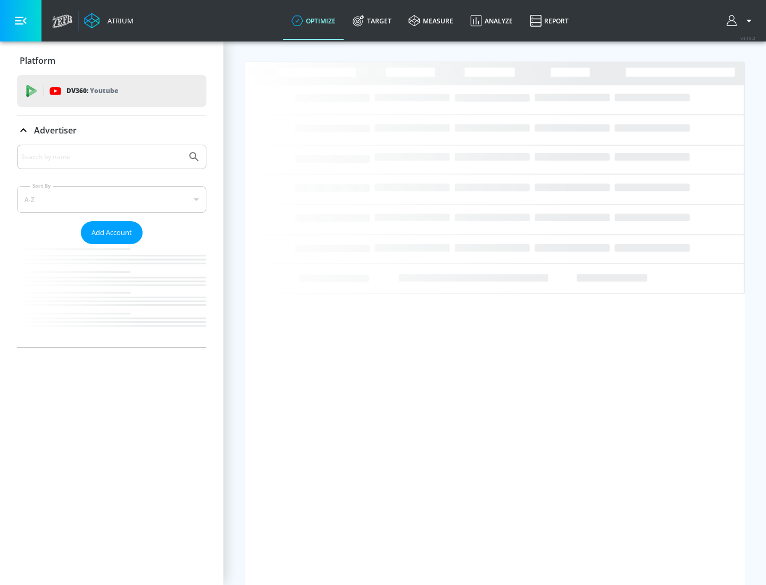  What do you see at coordinates (109, 21) in the screenshot?
I see `a: Atrium` at bounding box center [109, 21].